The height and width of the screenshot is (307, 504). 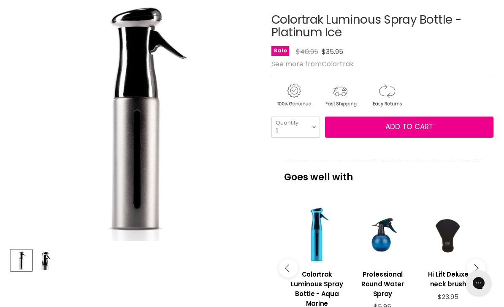 I want to click on a: Colortrak, so click(x=338, y=64).